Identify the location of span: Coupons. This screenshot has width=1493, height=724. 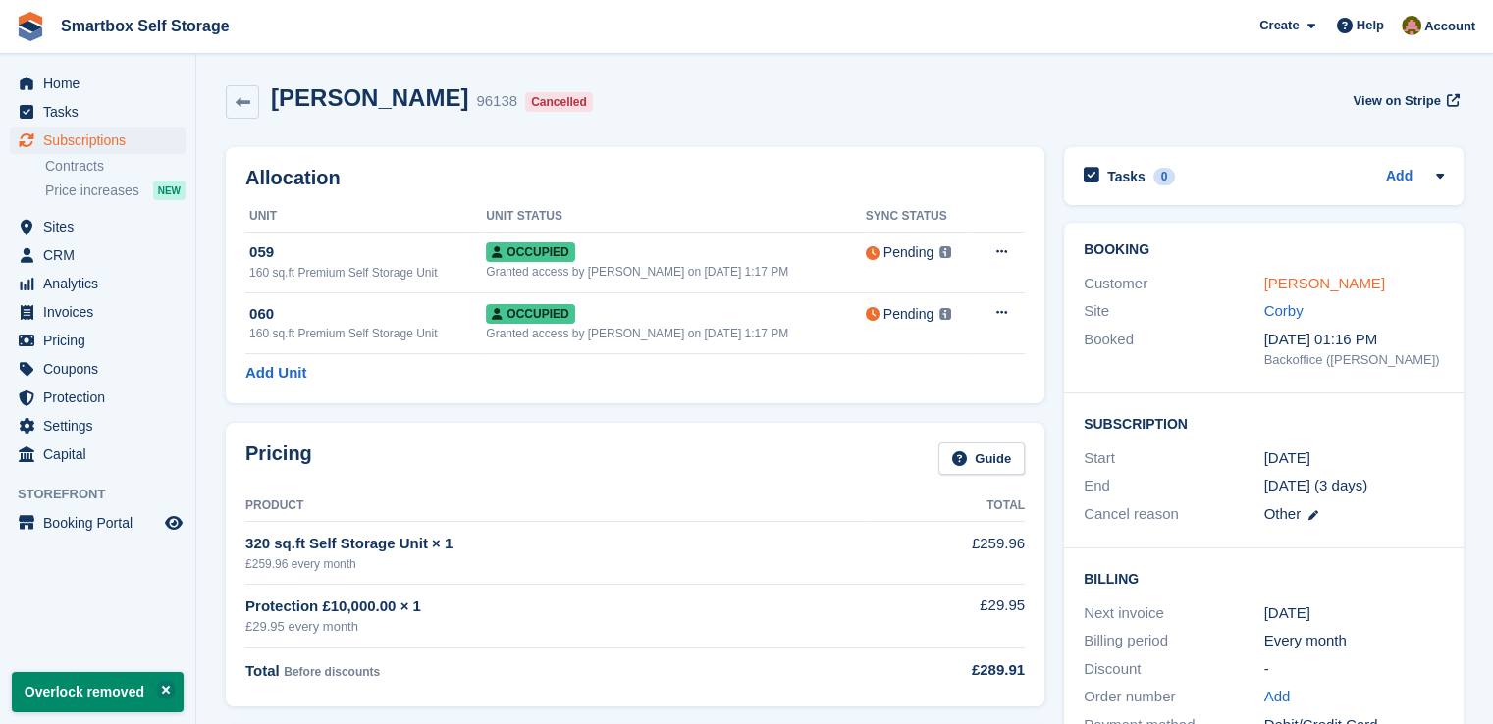
(102, 369).